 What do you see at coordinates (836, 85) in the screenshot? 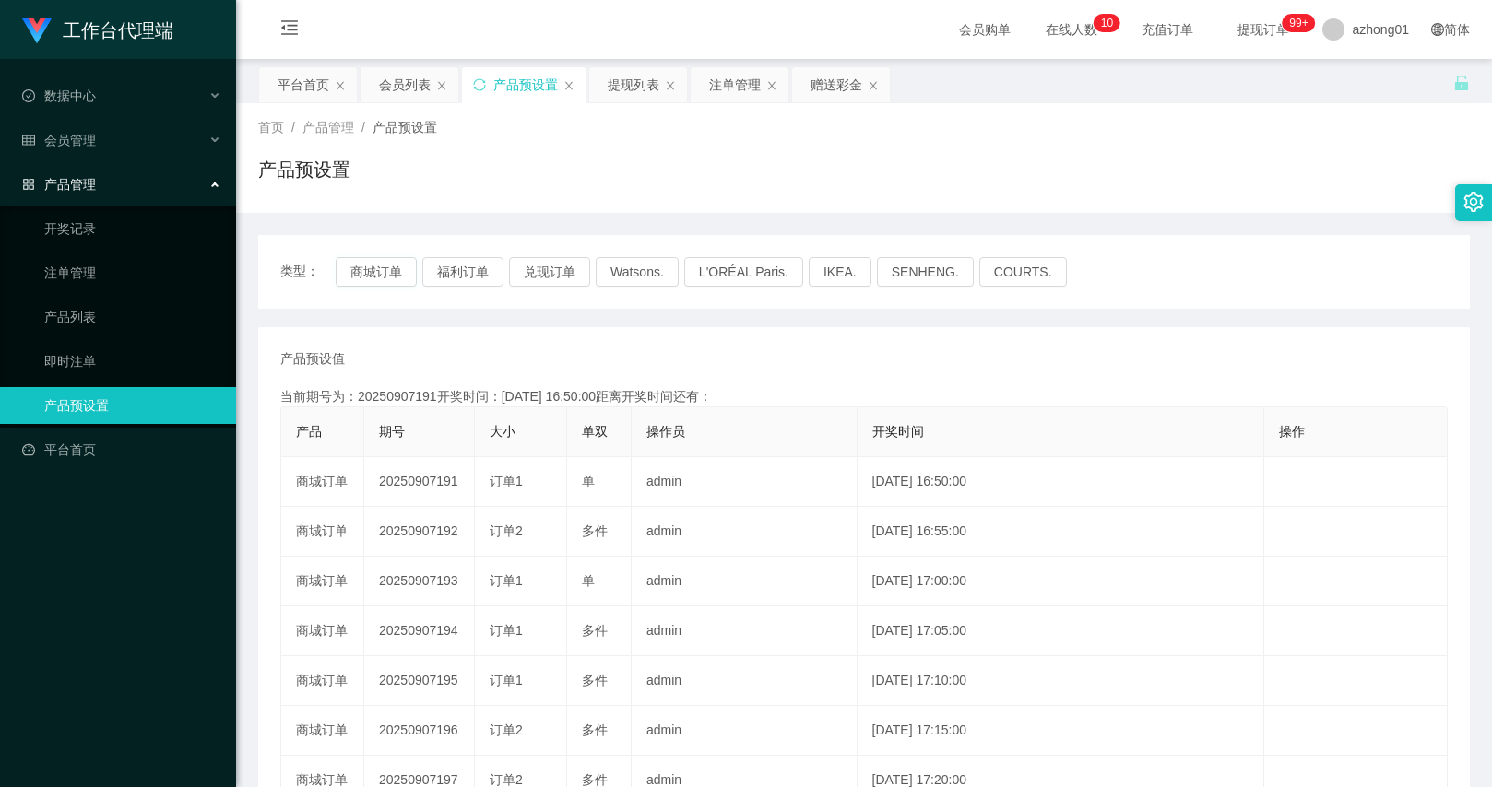
I see `div: 赠送彩金` at bounding box center [836, 85].